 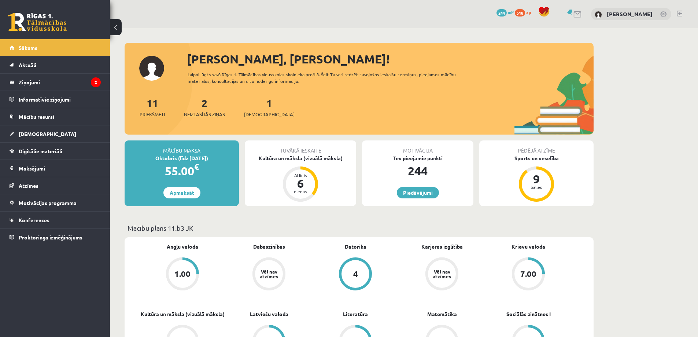 I want to click on i: 2, so click(x=96, y=82).